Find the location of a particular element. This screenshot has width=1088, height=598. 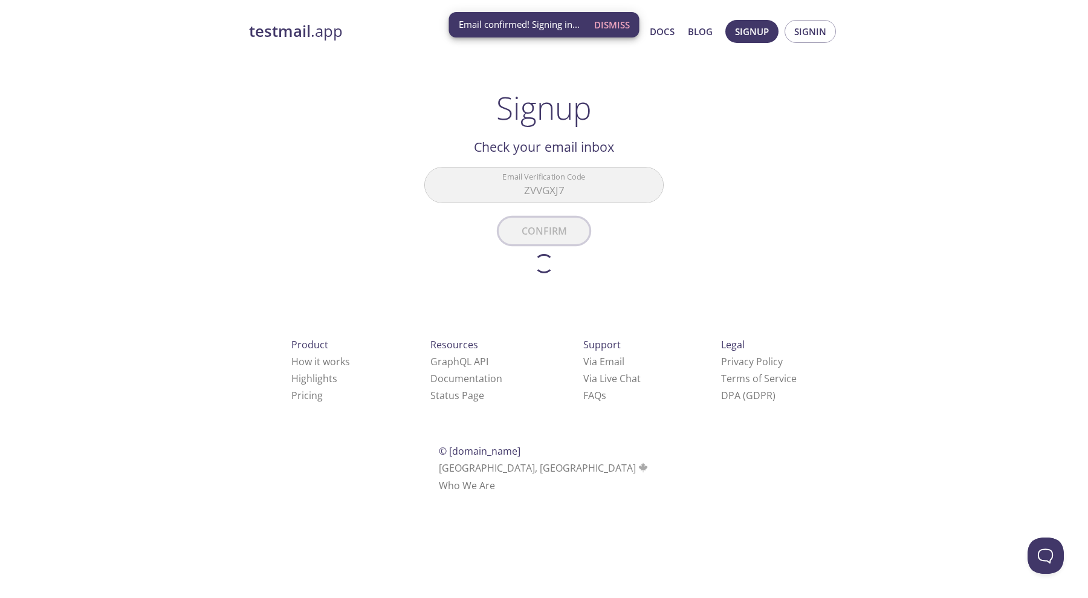

a: Privacy Policy is located at coordinates (752, 361).